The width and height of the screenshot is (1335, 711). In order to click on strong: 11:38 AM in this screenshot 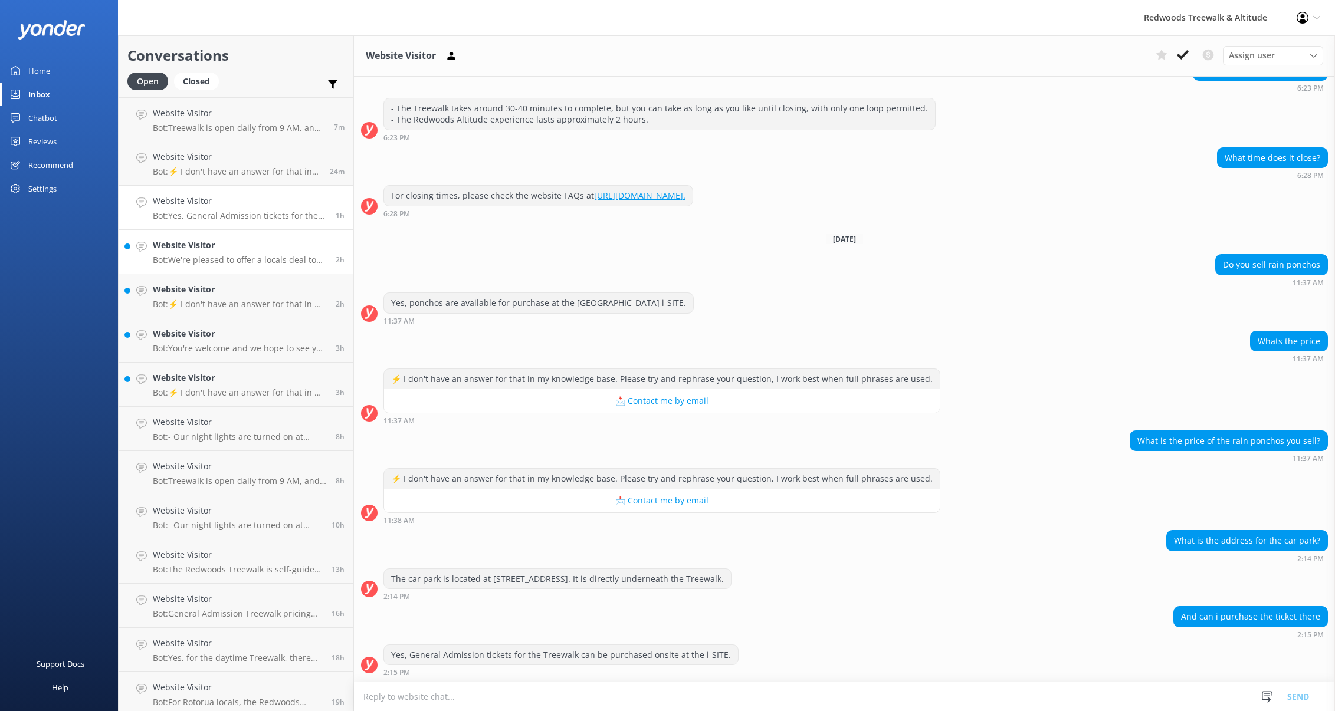, I will do `click(399, 521)`.